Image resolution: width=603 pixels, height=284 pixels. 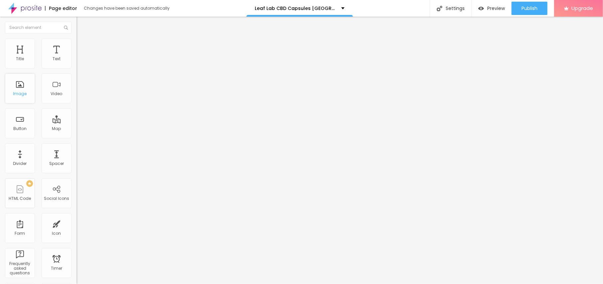 I want to click on div: Timer, so click(x=57, y=268).